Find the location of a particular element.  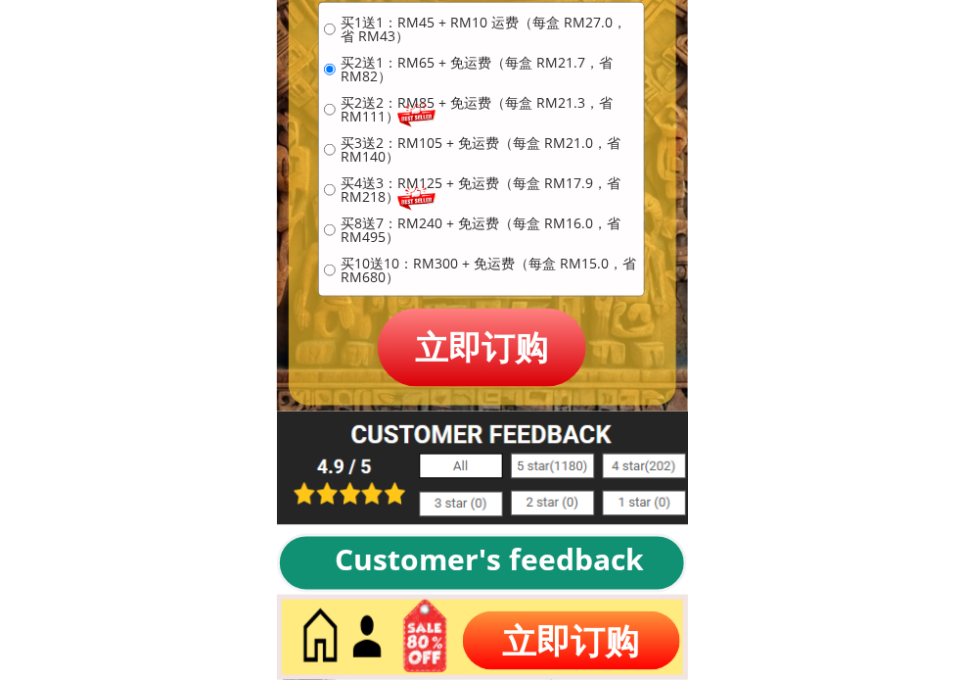

span: 买1送1：RM45 + RM10 运费（每盒 RM27.0，省 RM43） is located at coordinates (490, 29).